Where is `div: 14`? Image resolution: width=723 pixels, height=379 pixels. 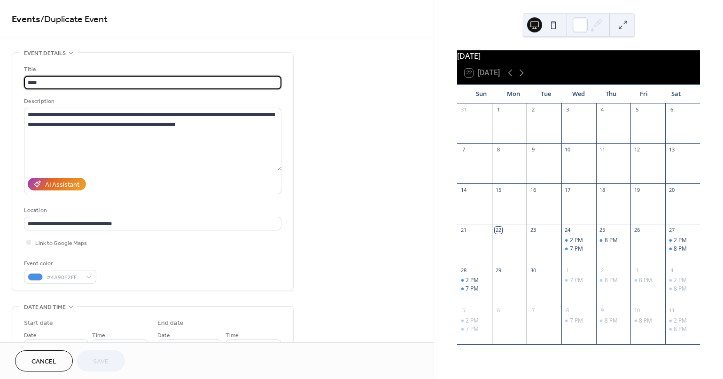
div: 14 is located at coordinates (463, 189).